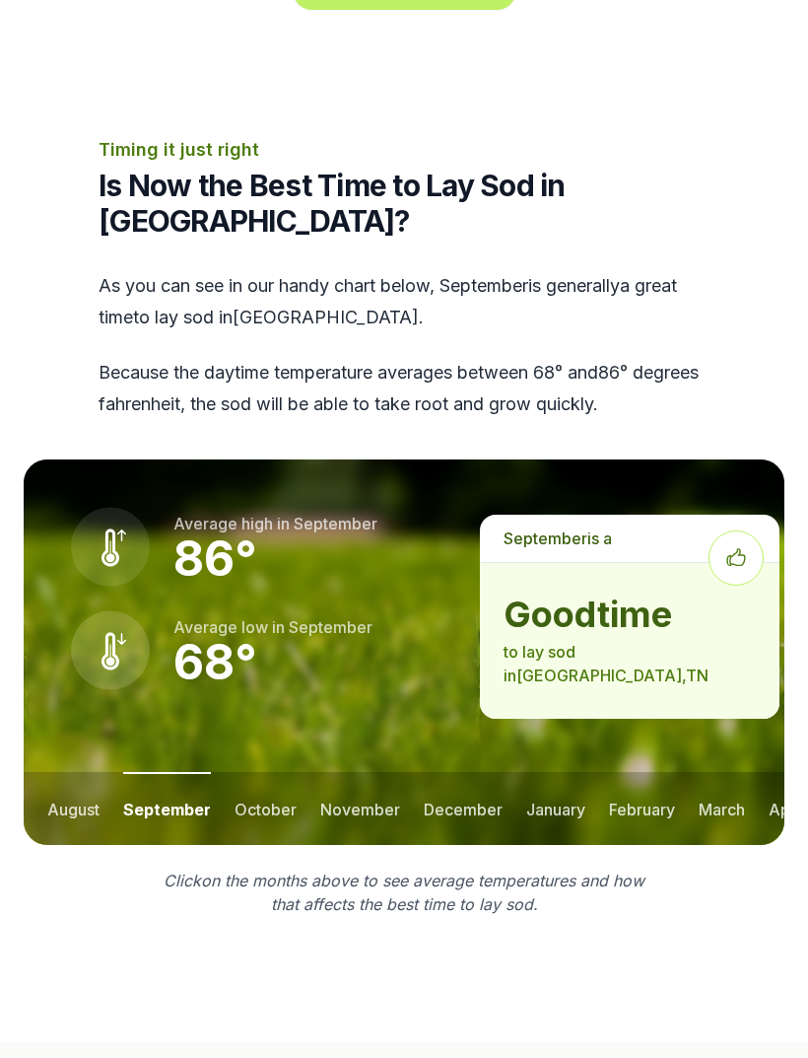 Image resolution: width=808 pixels, height=1058 pixels. Describe the element at coordinates (215, 661) in the screenshot. I see `strong: 68 °` at that location.